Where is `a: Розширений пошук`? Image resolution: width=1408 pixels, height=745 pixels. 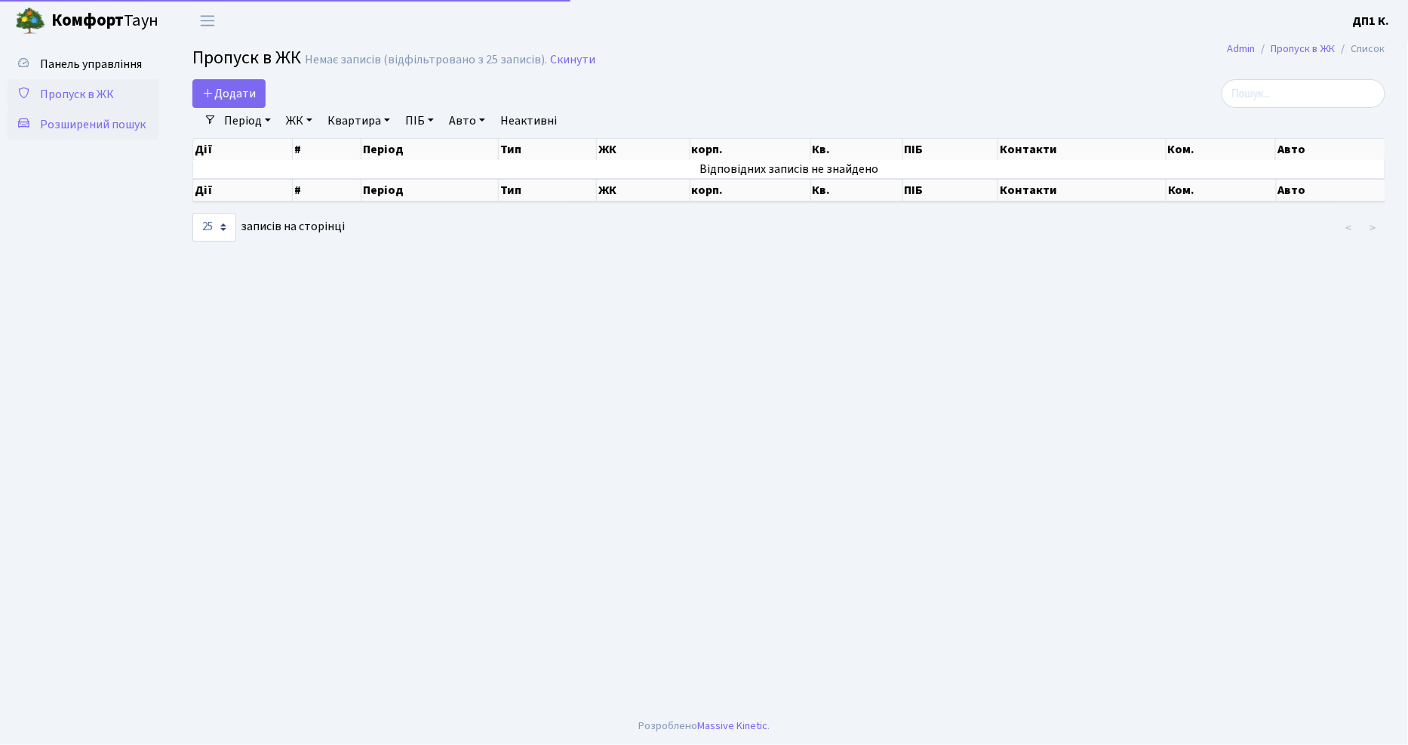
a: Розширений пошук is located at coordinates (83, 124).